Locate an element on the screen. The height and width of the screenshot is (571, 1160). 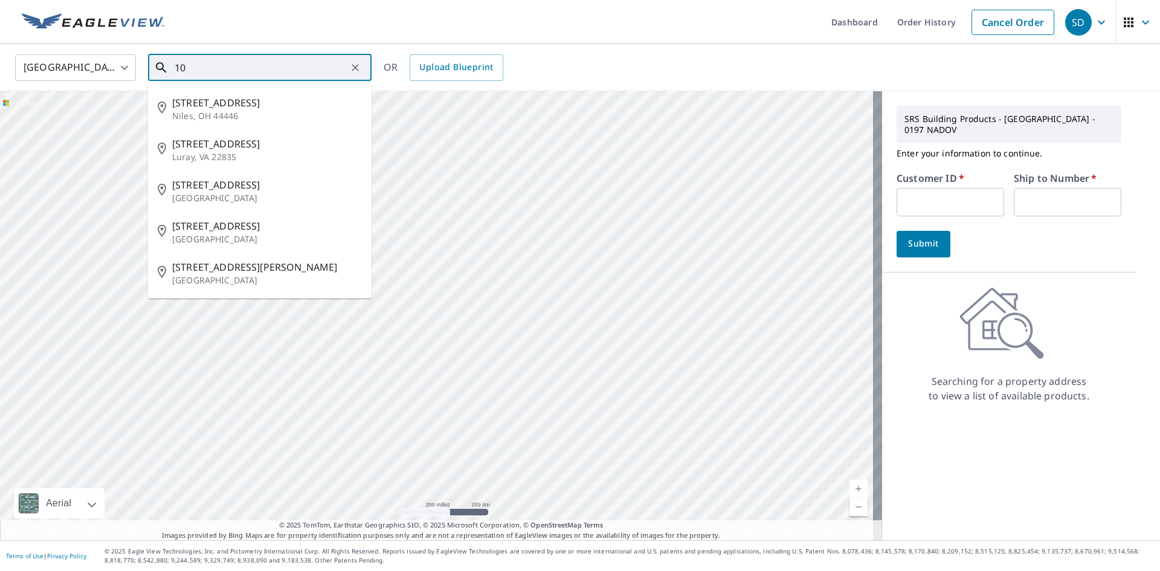
p: © 2025 Eagle View Technologies, Inc. and Pictometry International Corp. All Rights Reserved. Repo... is located at coordinates (629, 556).